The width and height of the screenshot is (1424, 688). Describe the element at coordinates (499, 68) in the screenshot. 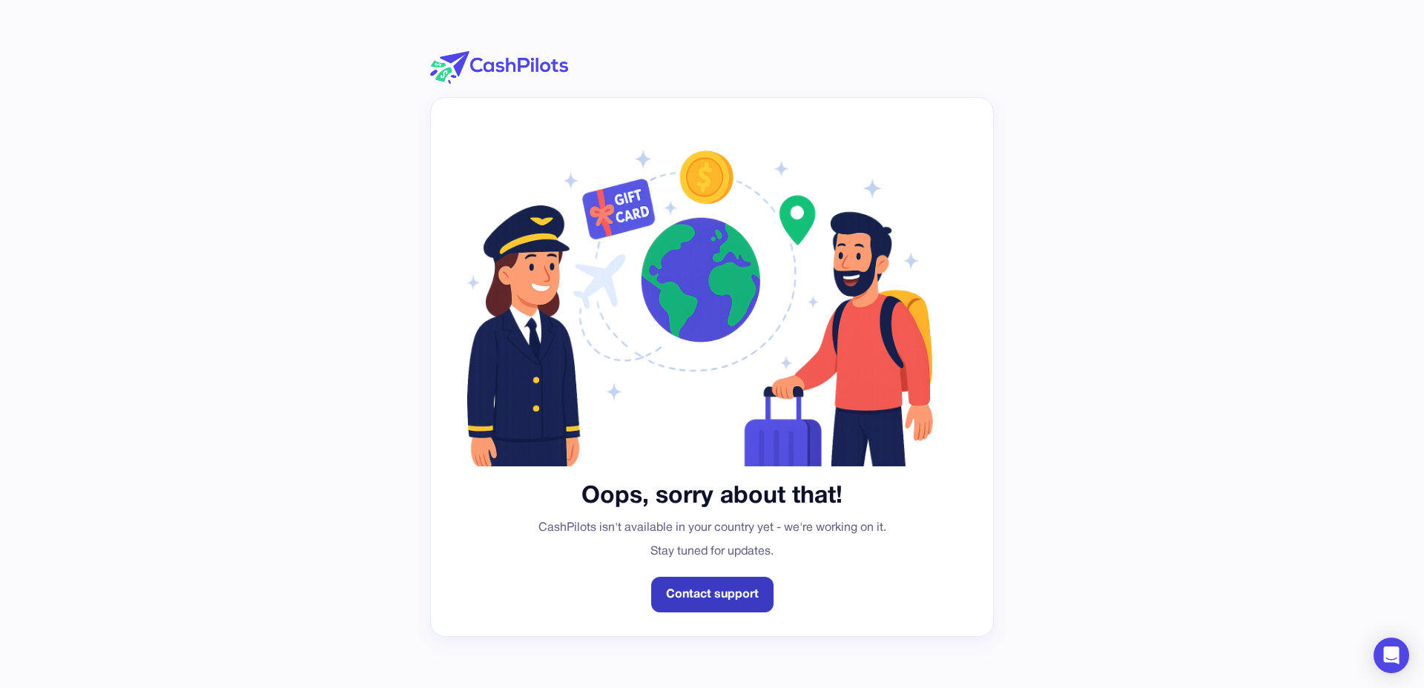

I see `img: CashPilots Logo` at that location.